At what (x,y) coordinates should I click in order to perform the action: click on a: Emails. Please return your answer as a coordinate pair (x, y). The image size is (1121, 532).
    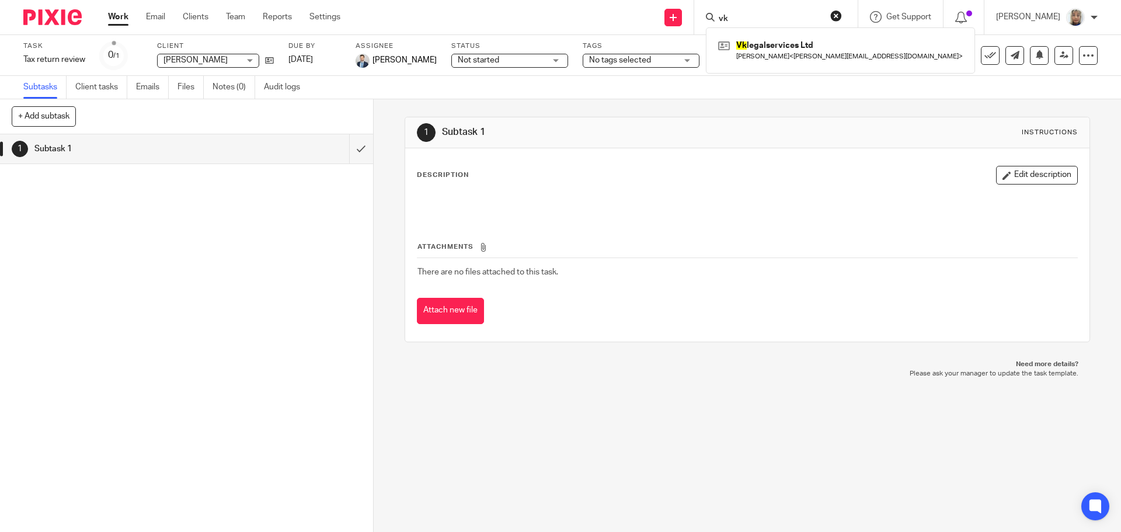
    Looking at the image, I should click on (152, 87).